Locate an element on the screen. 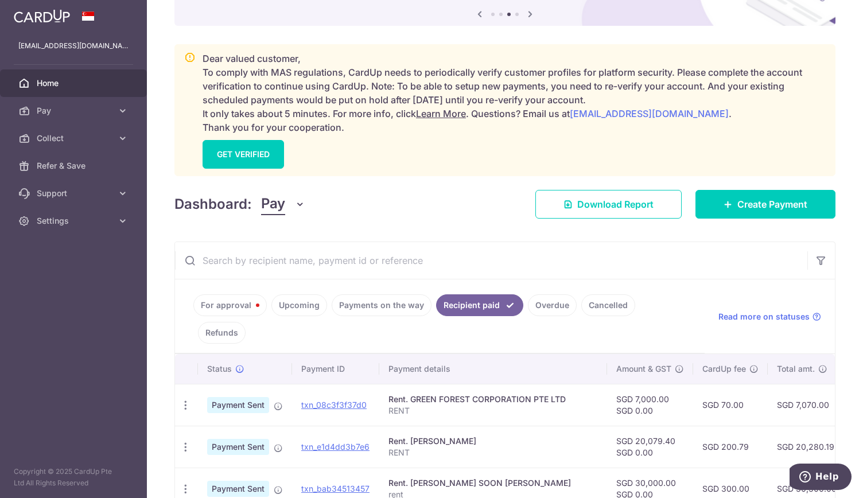  a: txn_08c3f3f37d0 is located at coordinates (334, 405).